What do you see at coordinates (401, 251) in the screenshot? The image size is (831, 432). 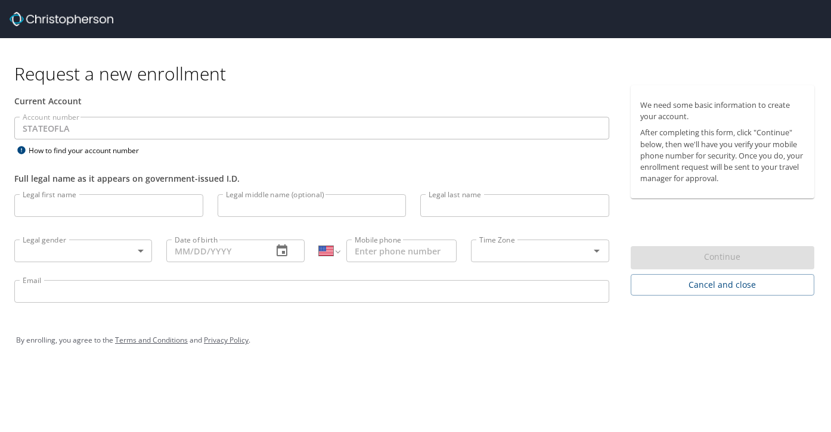 I see `input: Enter phone number` at bounding box center [401, 251].